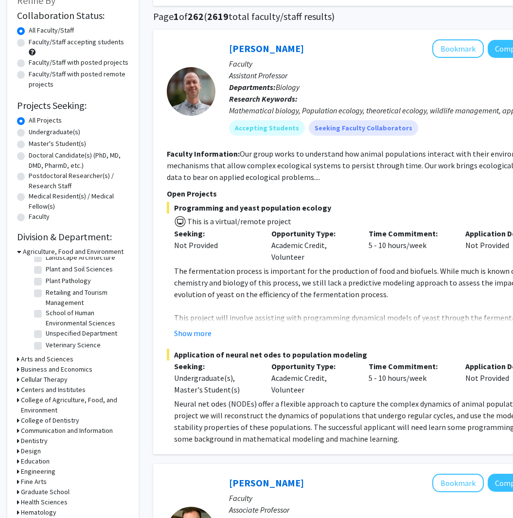 The width and height of the screenshot is (513, 518). I want to click on label: Faculty/Staff with posted remote projects, so click(79, 79).